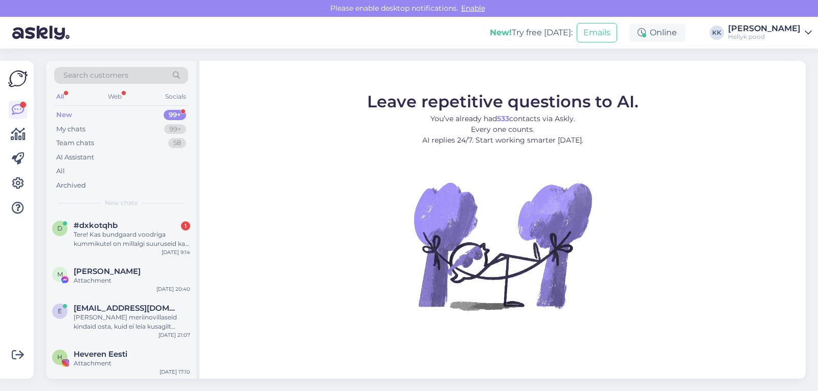 The width and height of the screenshot is (818, 391). Describe the element at coordinates (64, 115) in the screenshot. I see `div: New` at that location.